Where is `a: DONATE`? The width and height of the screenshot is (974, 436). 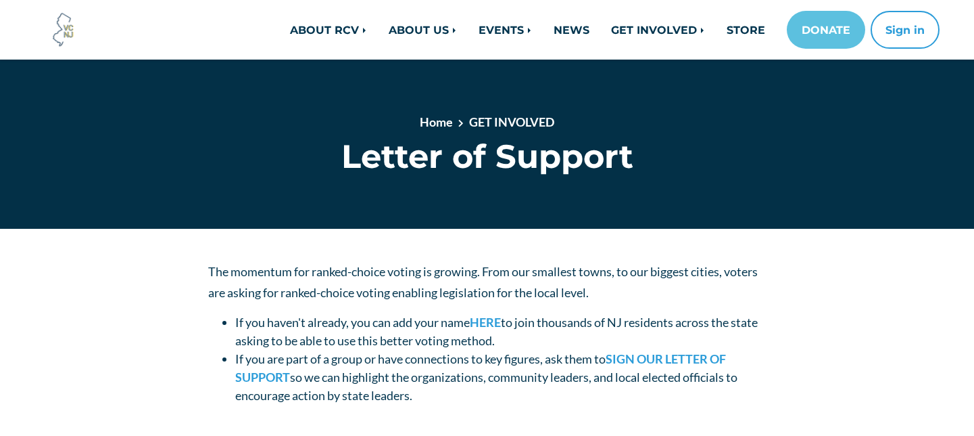 a: DONATE is located at coordinates (826, 30).